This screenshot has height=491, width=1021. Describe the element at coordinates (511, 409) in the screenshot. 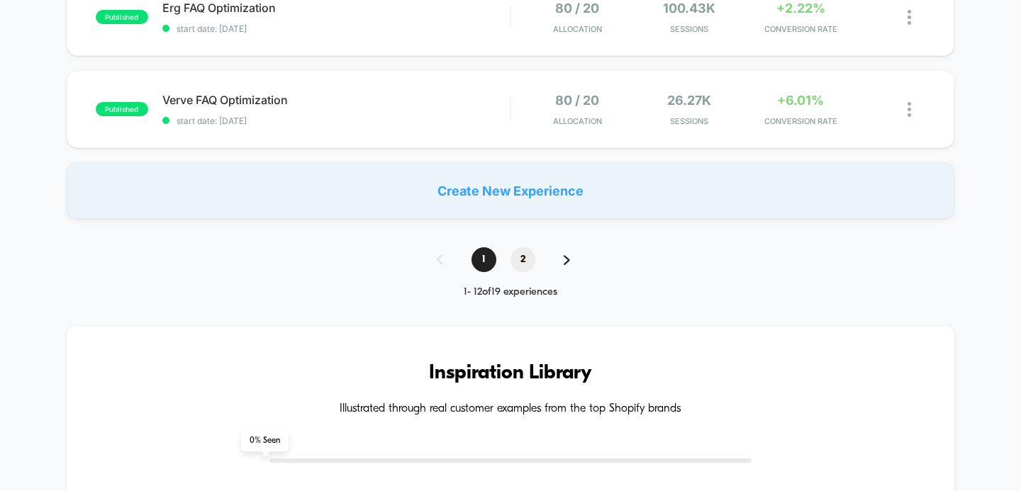

I see `h4: Illustrated through real customer examples from the top Shopify brands` at that location.